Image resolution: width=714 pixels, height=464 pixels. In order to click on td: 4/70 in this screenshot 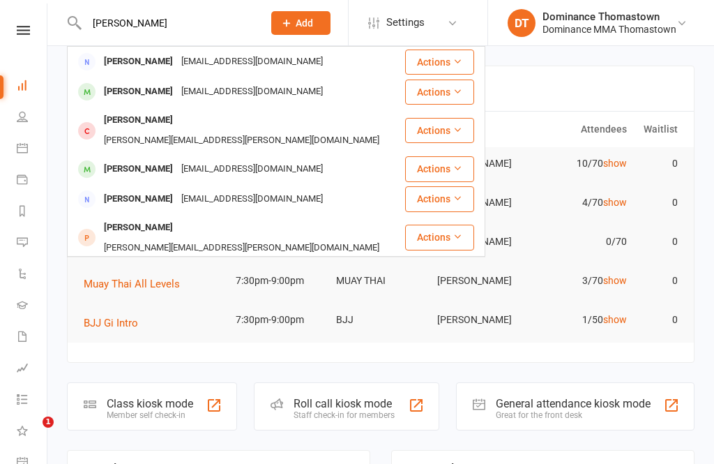, I will do `click(582, 202)`.